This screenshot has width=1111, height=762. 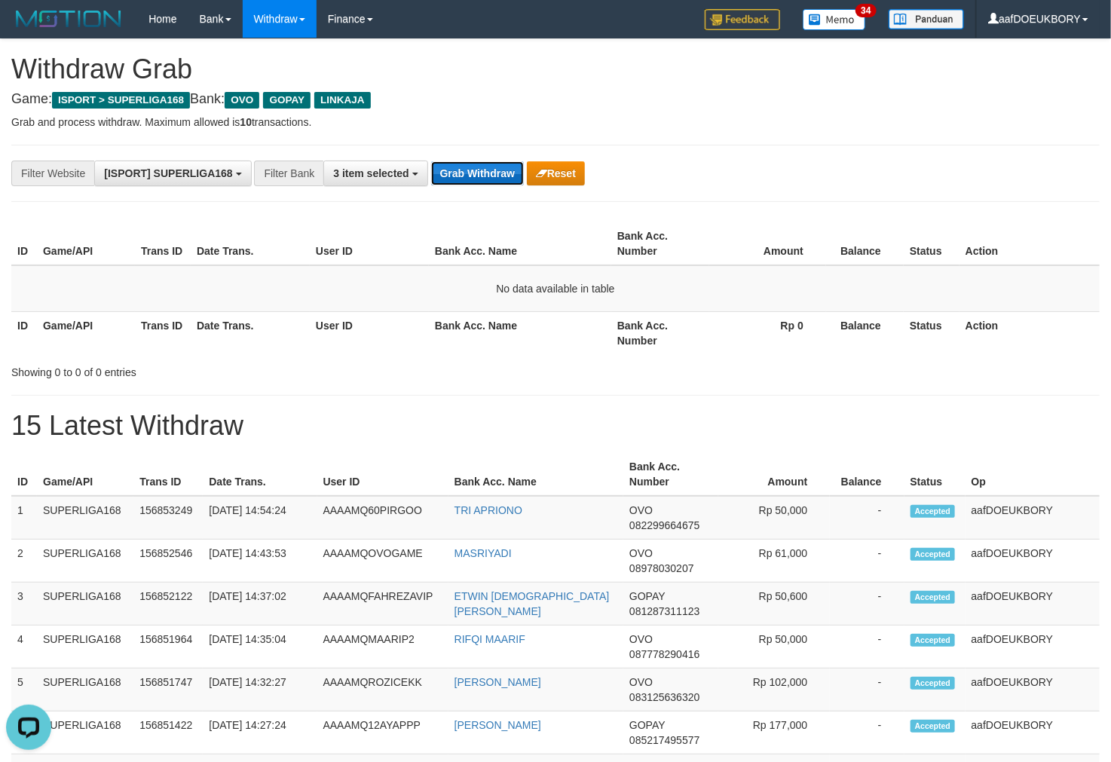 I want to click on button: 3 item selected, so click(x=375, y=173).